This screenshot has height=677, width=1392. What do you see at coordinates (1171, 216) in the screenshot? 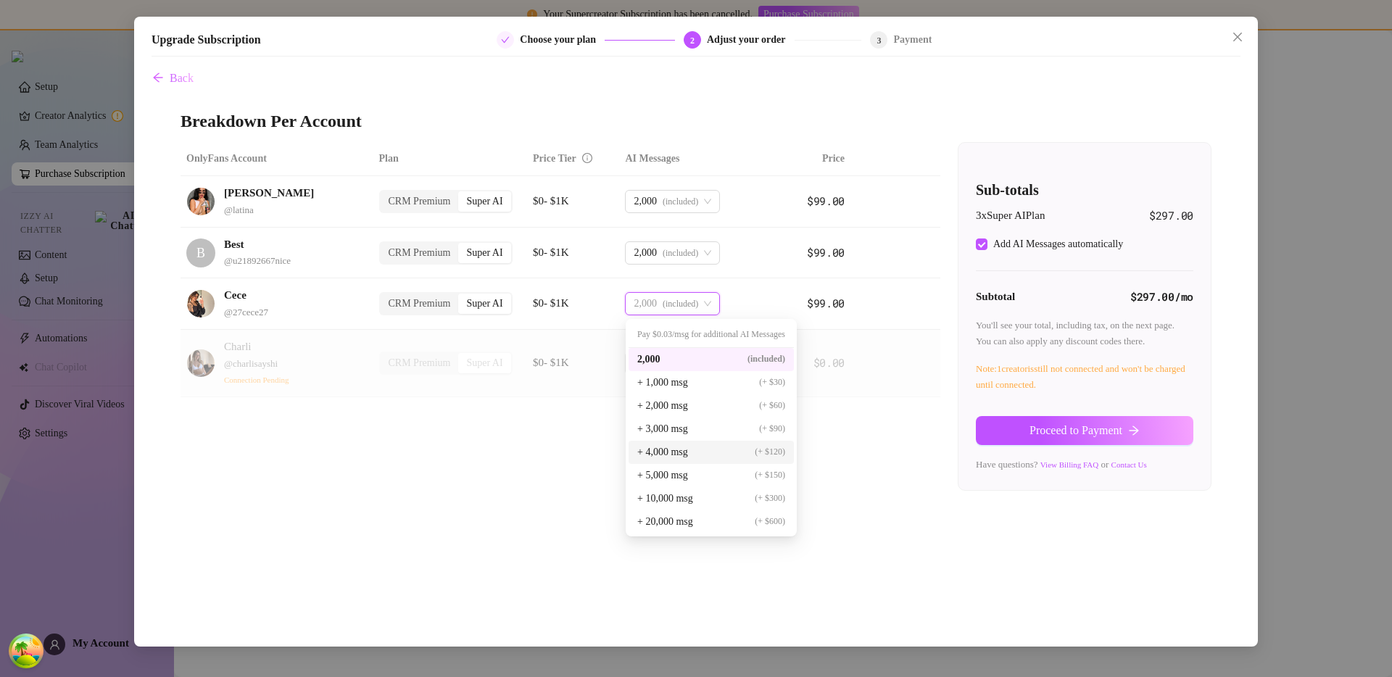
I see `span: $297.00` at bounding box center [1171, 216].